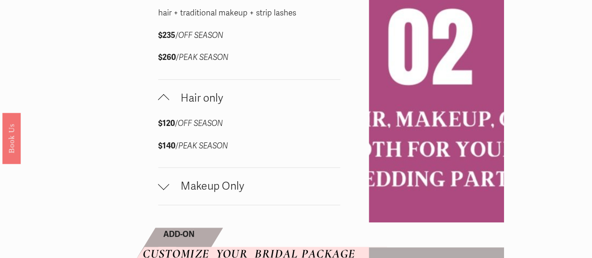  I want to click on span: Makeup Only, so click(255, 186).